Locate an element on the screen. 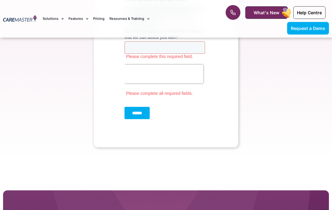  span: Request a Demo is located at coordinates (308, 28).